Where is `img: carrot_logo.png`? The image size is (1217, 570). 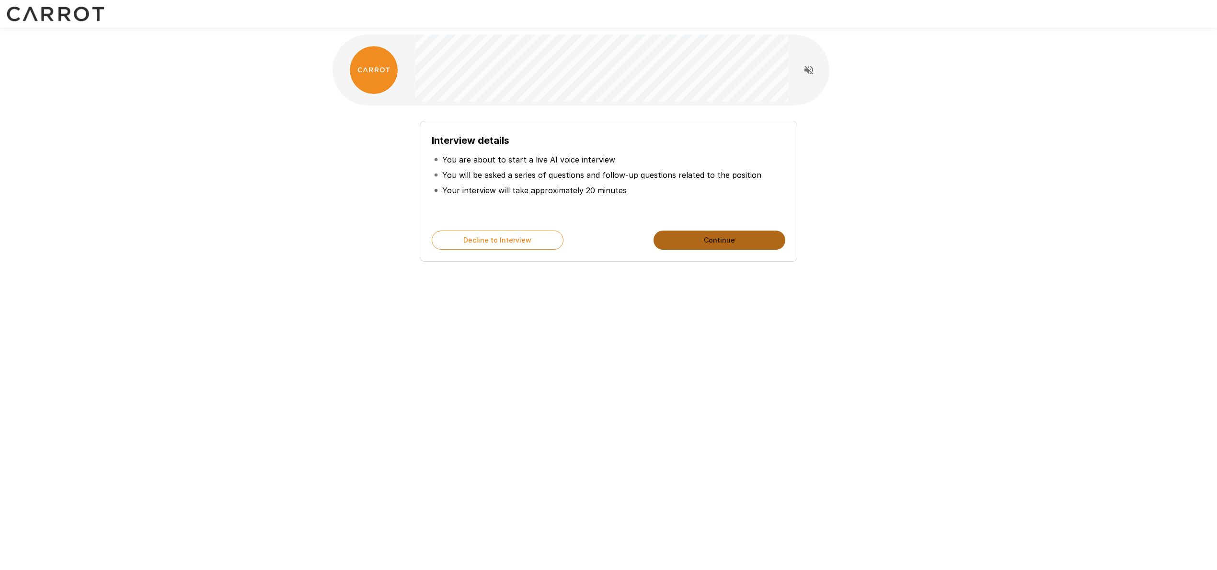
img: carrot_logo.png is located at coordinates (374, 70).